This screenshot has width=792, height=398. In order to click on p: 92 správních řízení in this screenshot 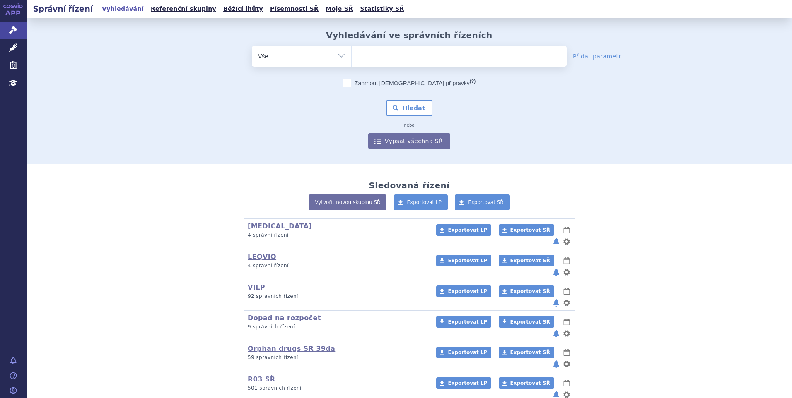, I will do `click(336, 296)`.